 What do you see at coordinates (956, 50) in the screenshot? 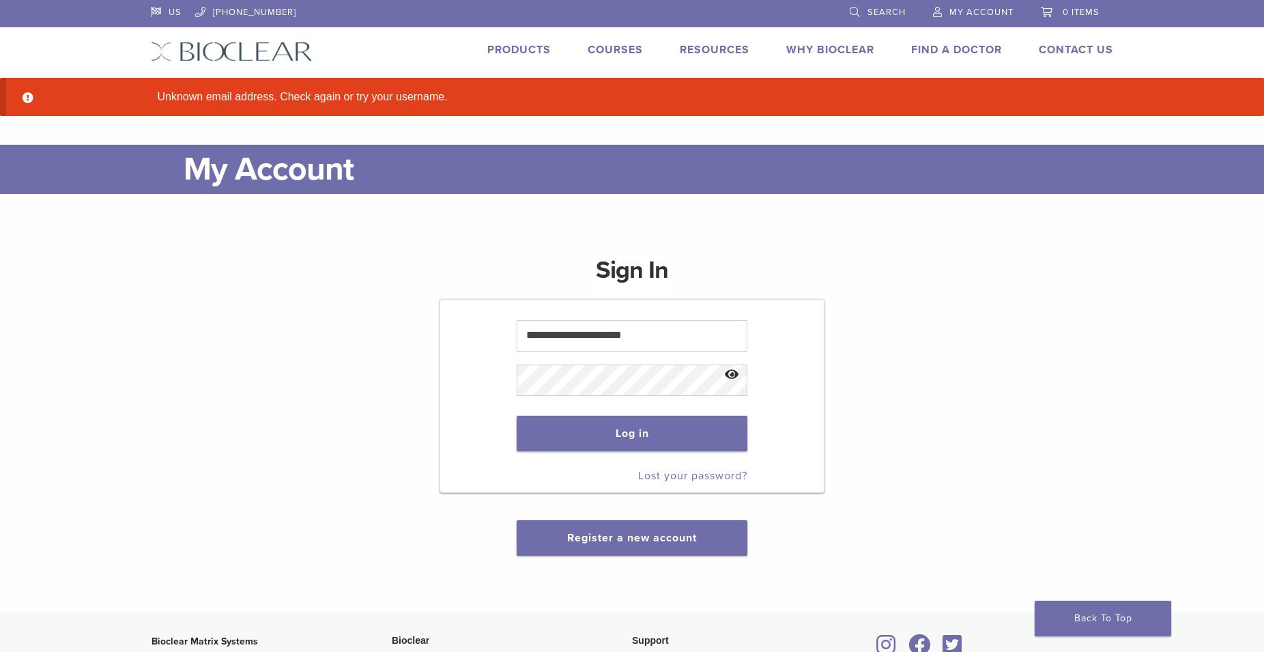
I see `a: Find A Doctor` at bounding box center [956, 50].